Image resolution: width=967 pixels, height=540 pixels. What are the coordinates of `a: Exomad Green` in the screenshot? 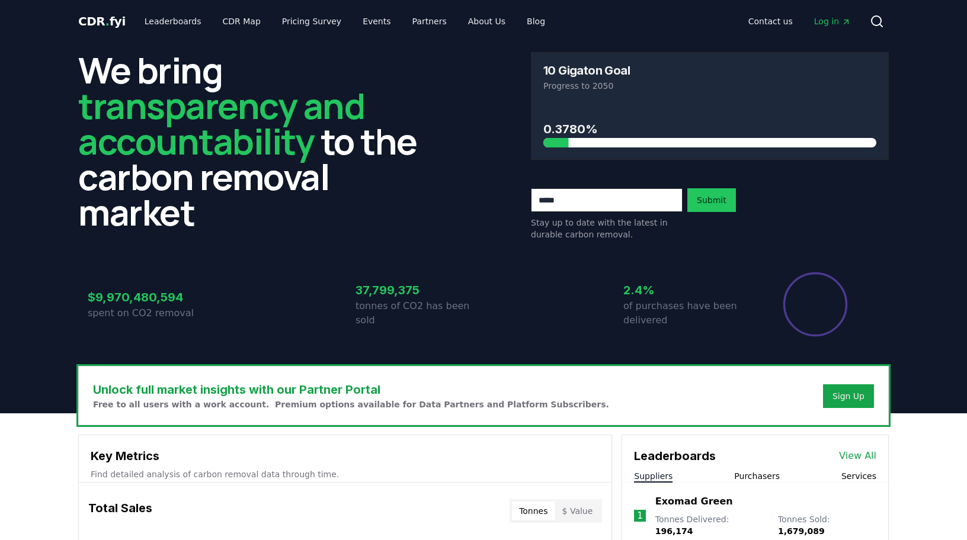 It's located at (694, 502).